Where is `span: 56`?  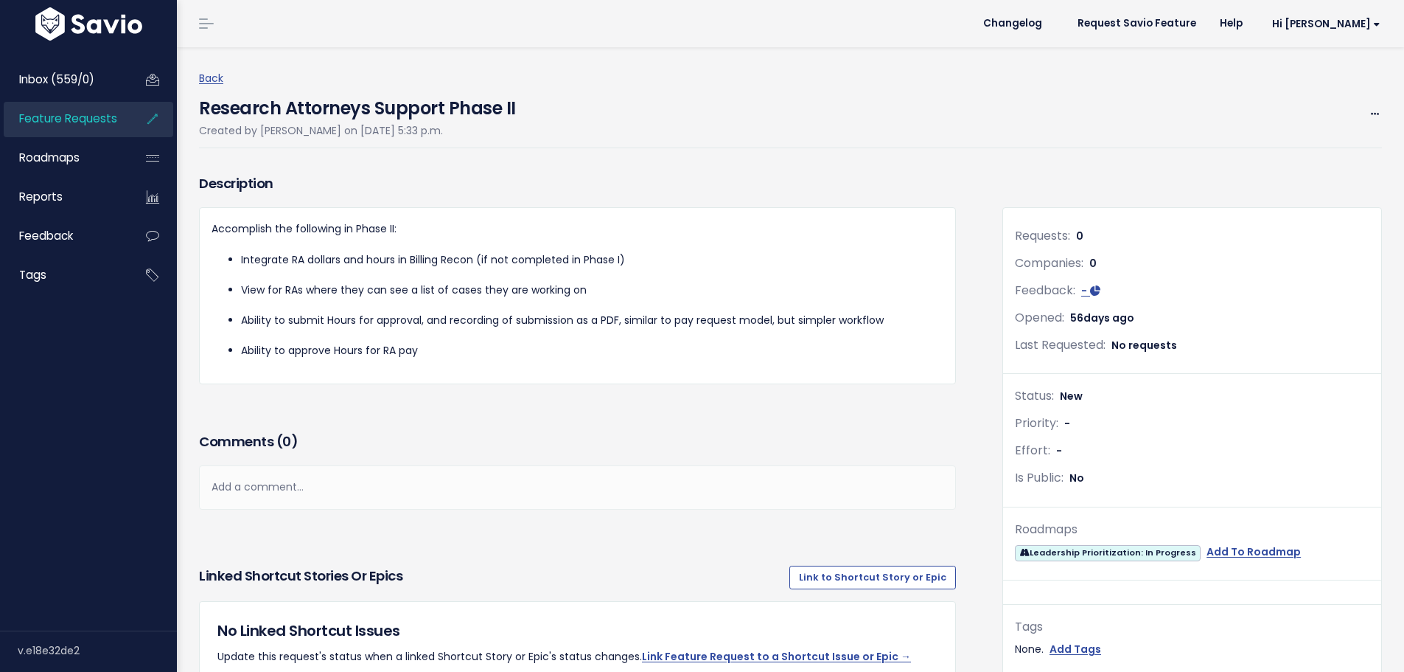
span: 56 is located at coordinates (1102, 318).